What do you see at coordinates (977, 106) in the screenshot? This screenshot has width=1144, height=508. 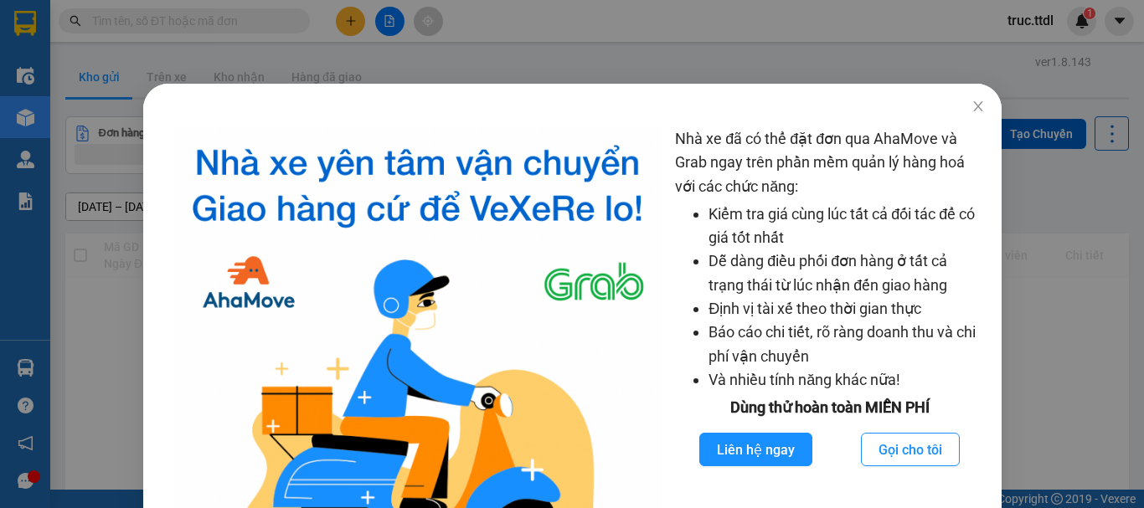 I see `span: close` at bounding box center [977, 106].